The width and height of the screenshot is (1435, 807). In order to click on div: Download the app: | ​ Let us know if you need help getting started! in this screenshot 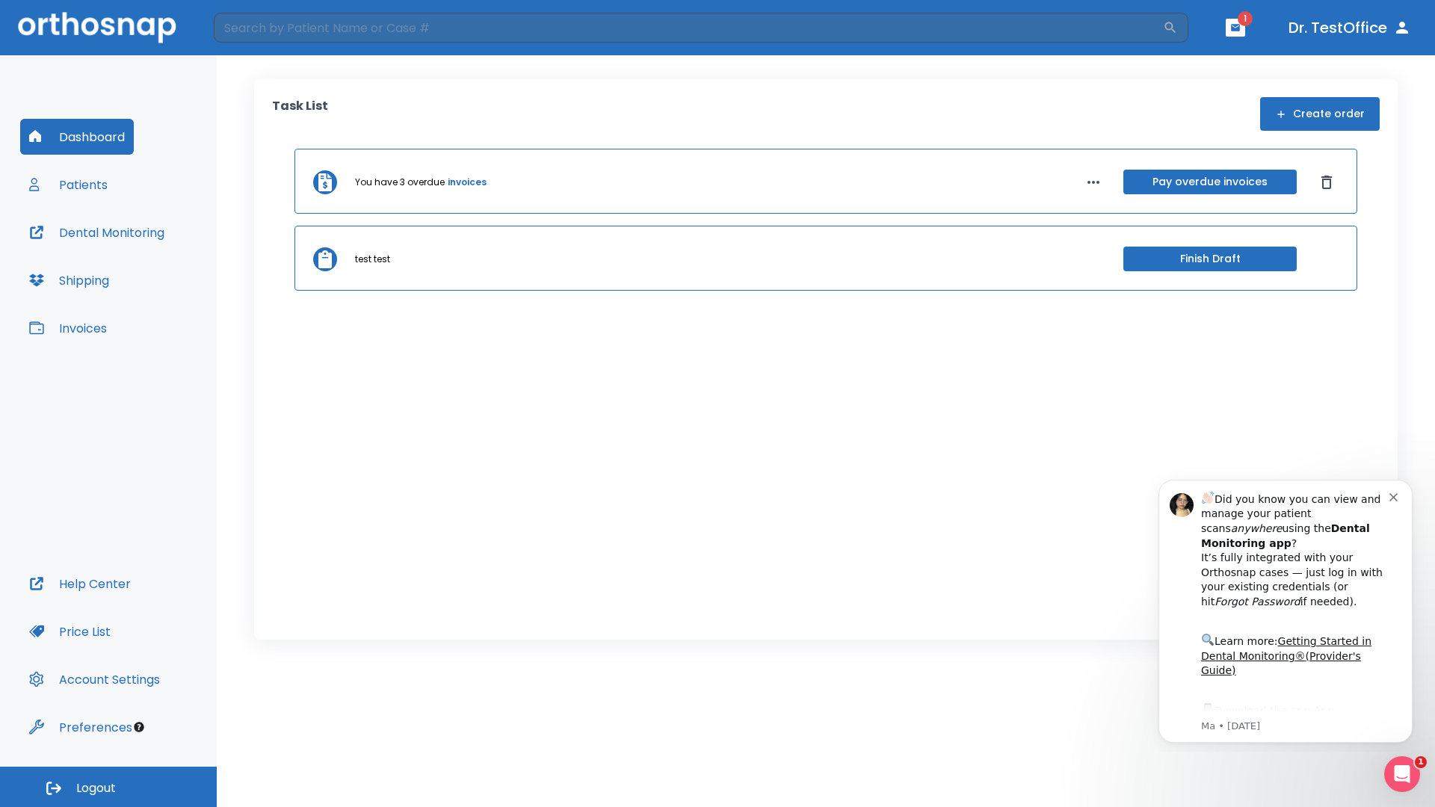, I will do `click(159, 273)`.